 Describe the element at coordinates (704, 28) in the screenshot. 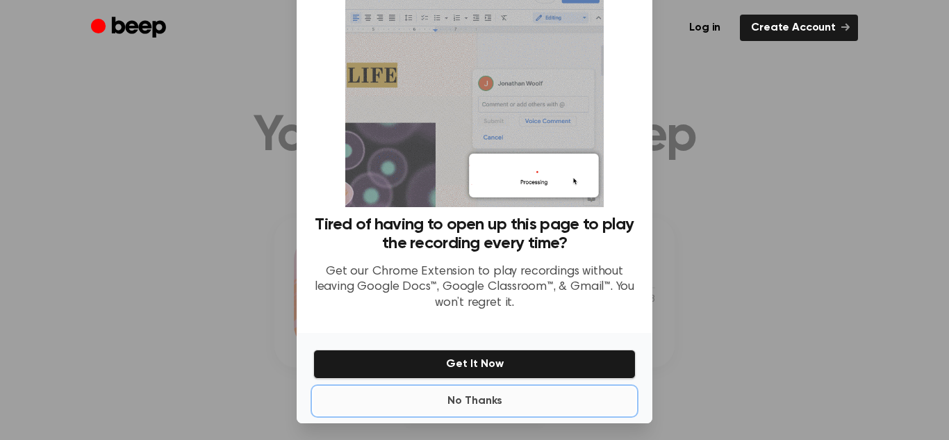

I see `a: Log in` at that location.